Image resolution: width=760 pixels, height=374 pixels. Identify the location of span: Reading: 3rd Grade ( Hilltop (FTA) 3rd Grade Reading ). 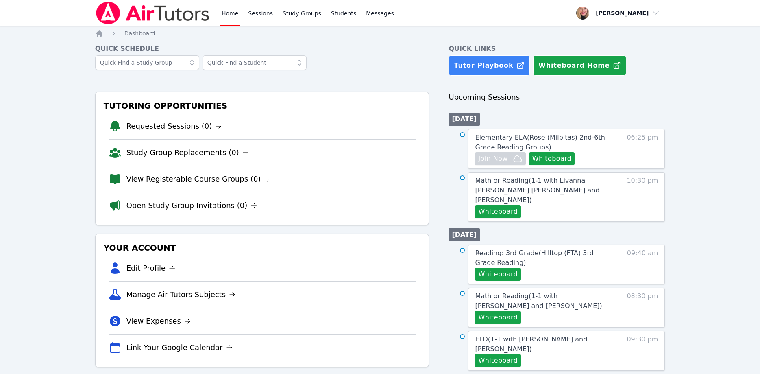
(534, 257).